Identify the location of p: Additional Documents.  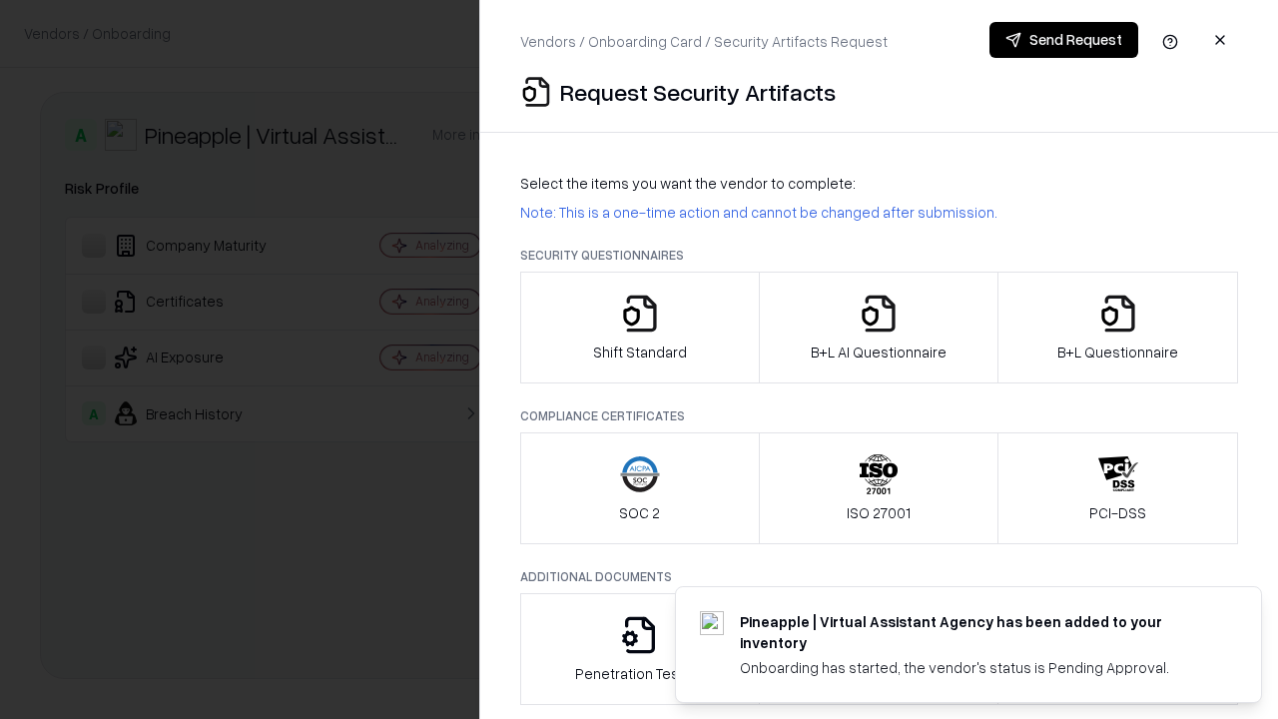
(879, 576).